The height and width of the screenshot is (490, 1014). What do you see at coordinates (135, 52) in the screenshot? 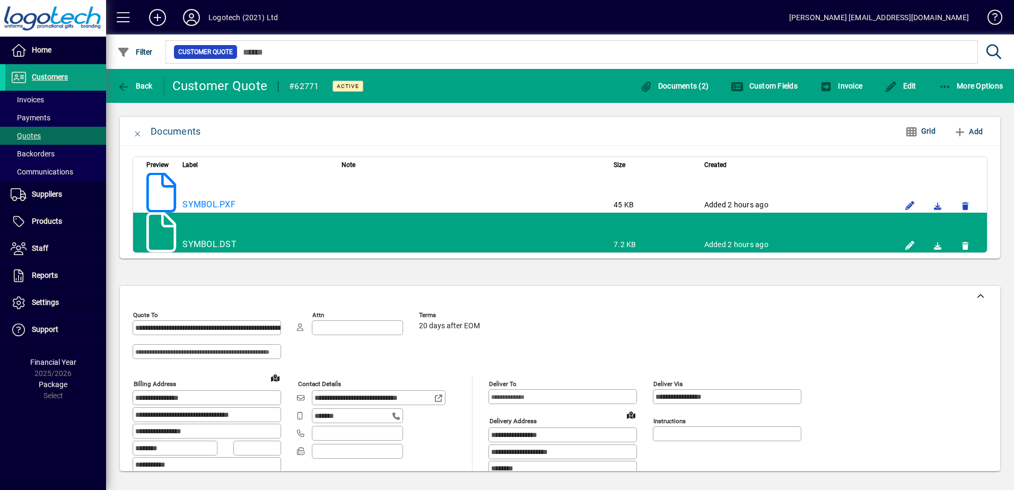
I see `span: Filter` at bounding box center [135, 52].